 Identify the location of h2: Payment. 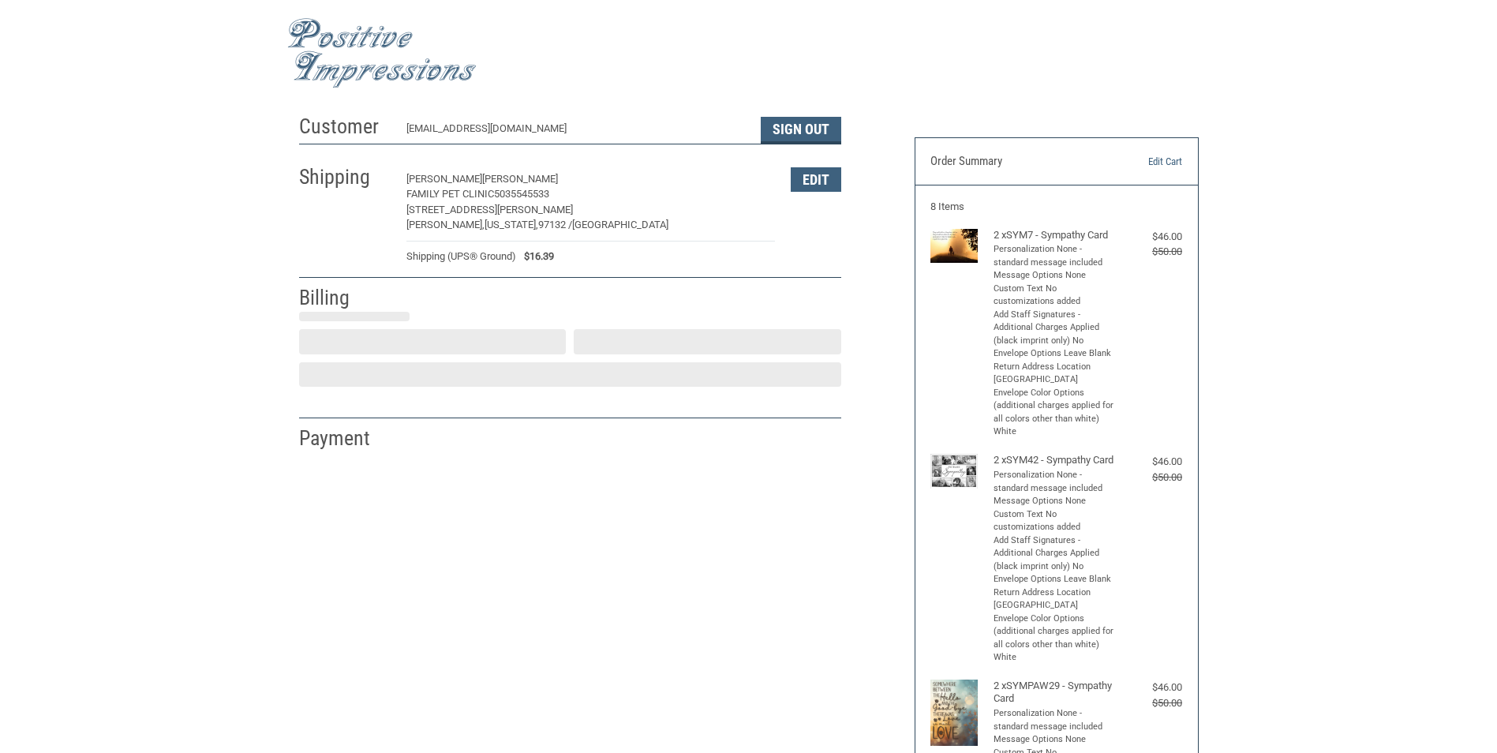
(345, 438).